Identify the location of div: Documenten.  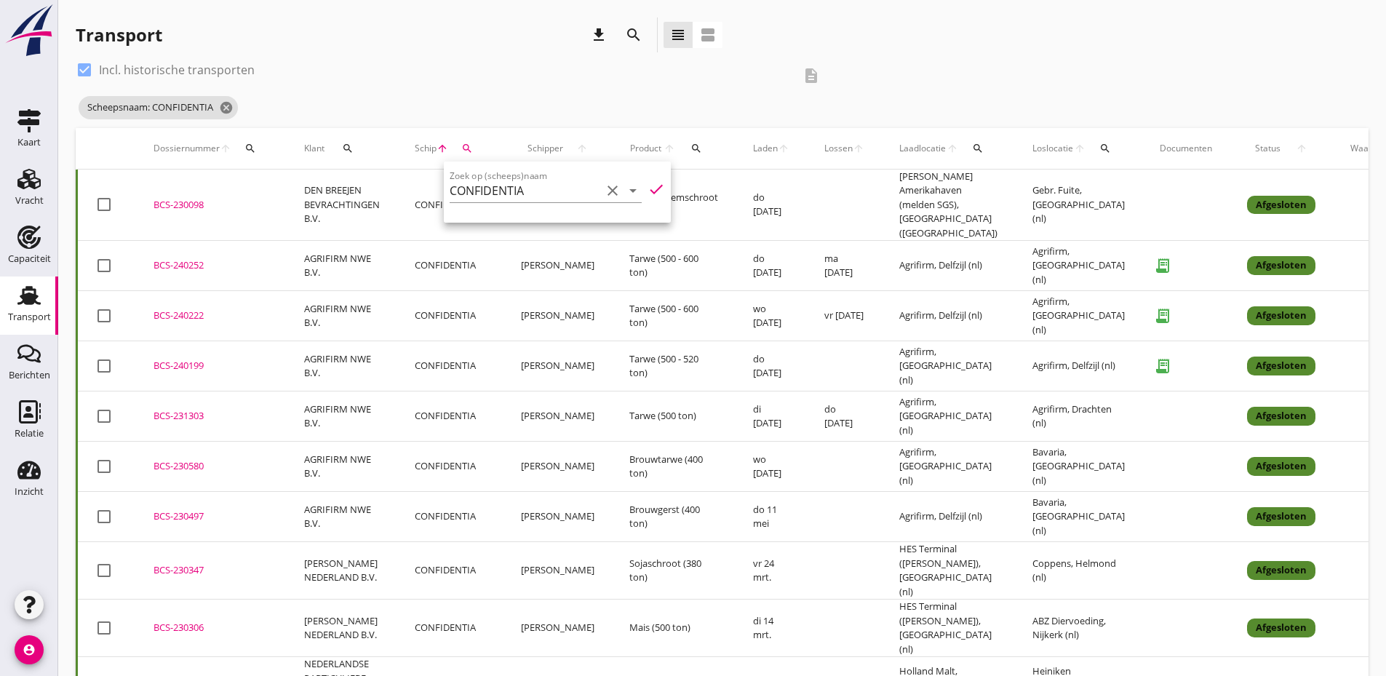
(1186, 148).